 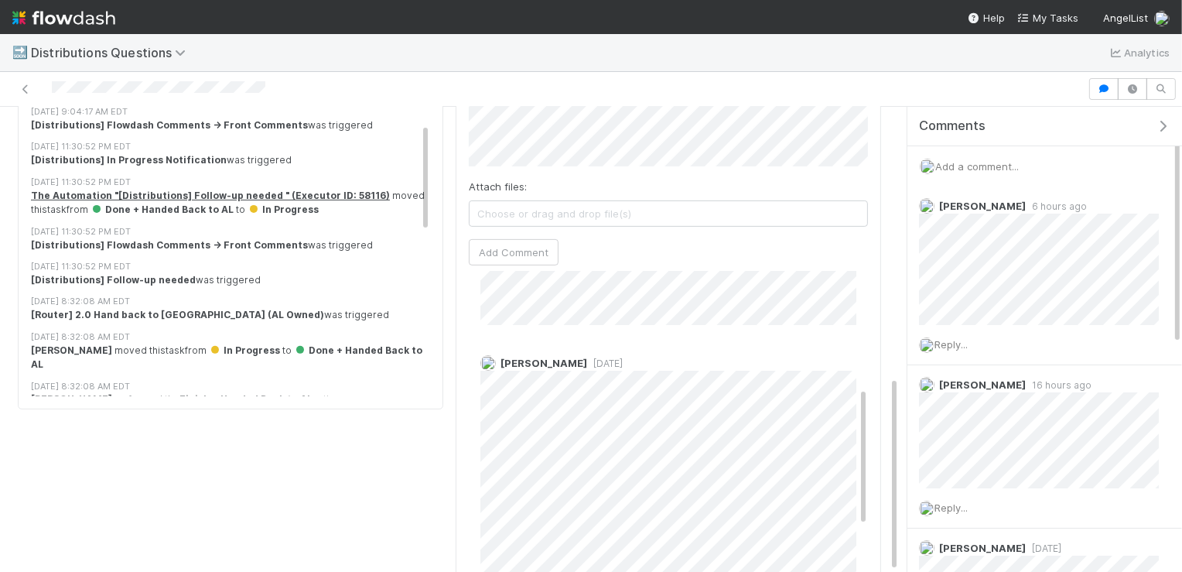 I want to click on strong: [Distributions] Follow-up needed, so click(x=113, y=279).